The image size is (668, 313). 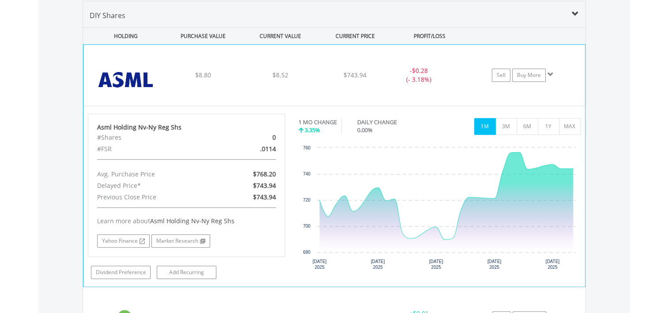 I want to click on button: 3M, so click(x=506, y=126).